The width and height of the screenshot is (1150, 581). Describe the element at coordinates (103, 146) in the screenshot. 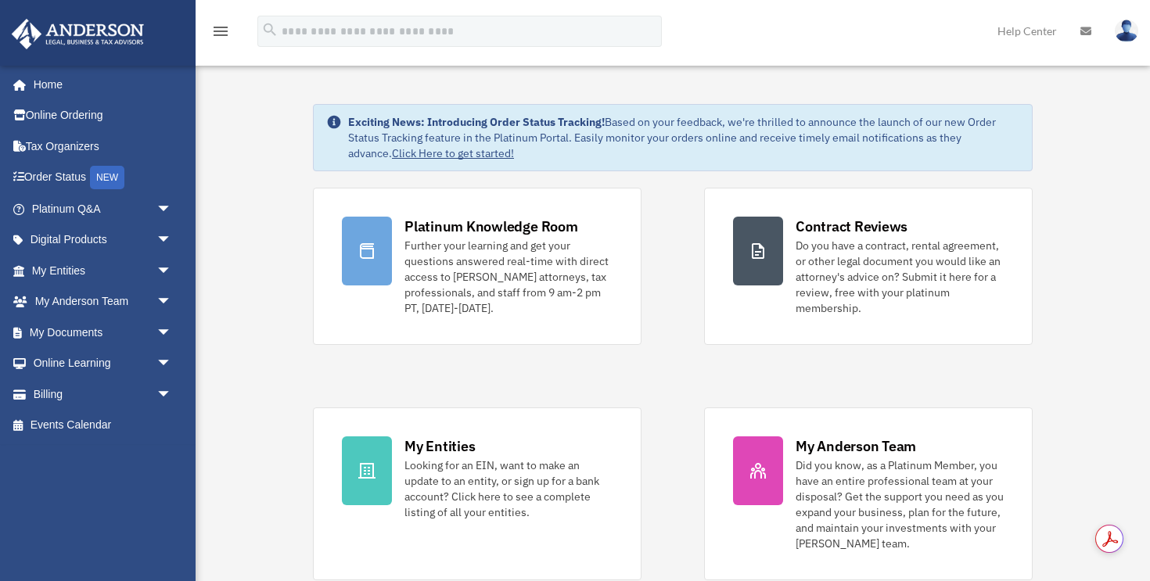

I see `a: Tax Organizers` at that location.